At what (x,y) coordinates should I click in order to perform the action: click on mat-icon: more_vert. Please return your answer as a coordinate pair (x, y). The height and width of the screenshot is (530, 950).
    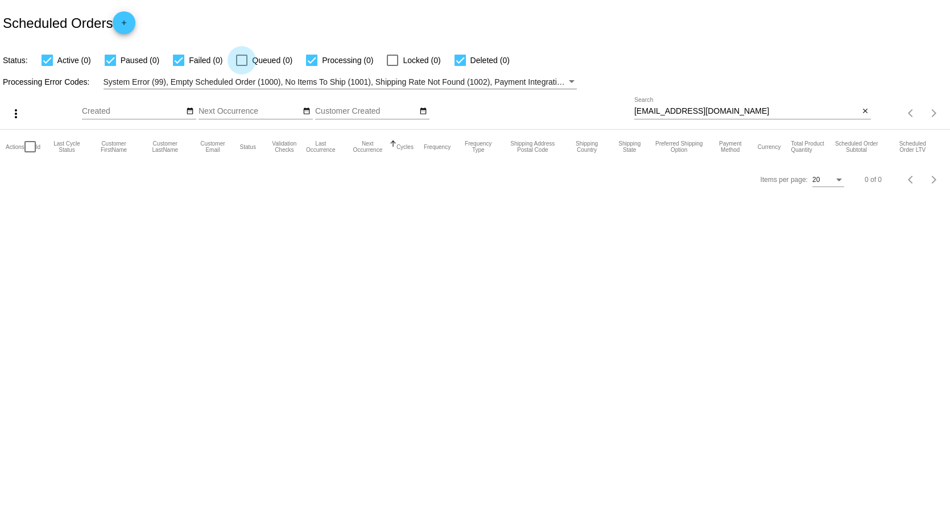
    Looking at the image, I should click on (16, 114).